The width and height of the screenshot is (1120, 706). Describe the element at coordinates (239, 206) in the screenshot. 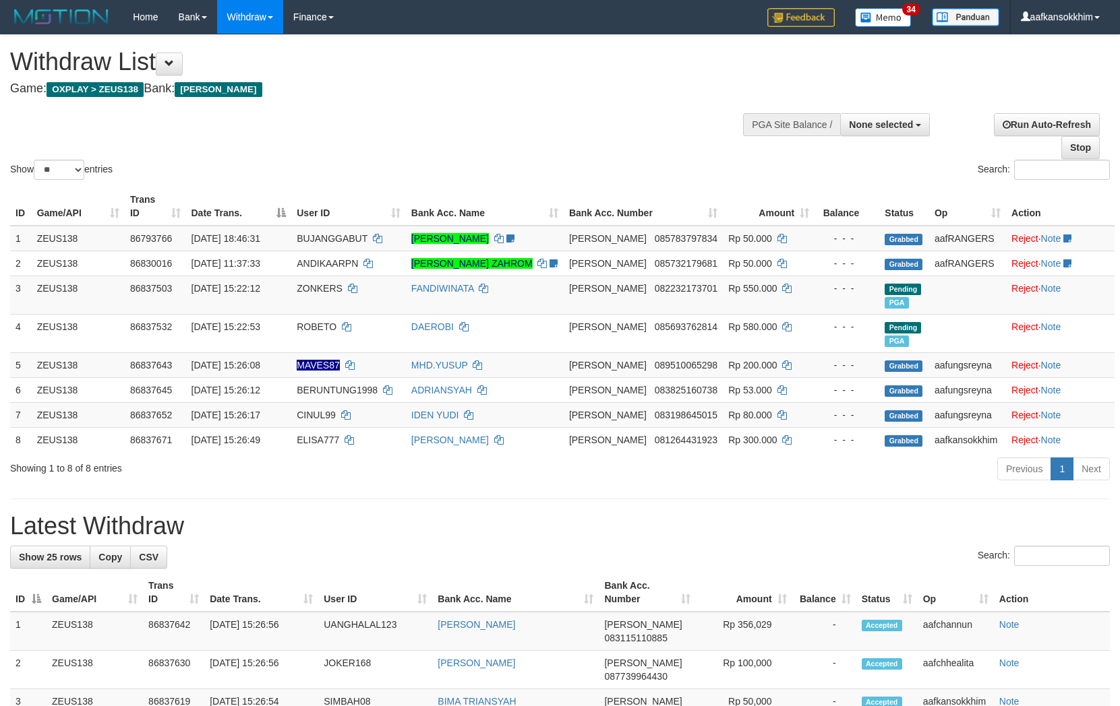

I see `th: Date Trans.: activate to sort column descending` at that location.